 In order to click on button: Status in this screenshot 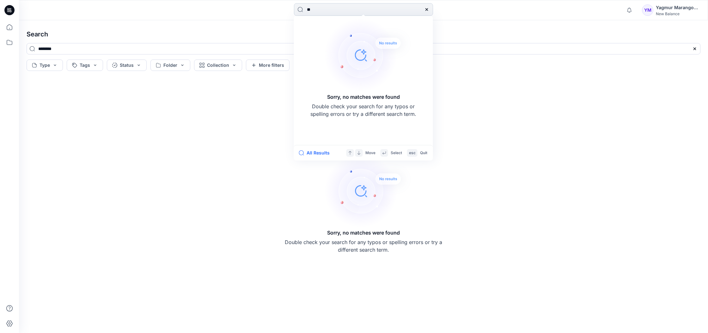, I will do `click(127, 65)`.